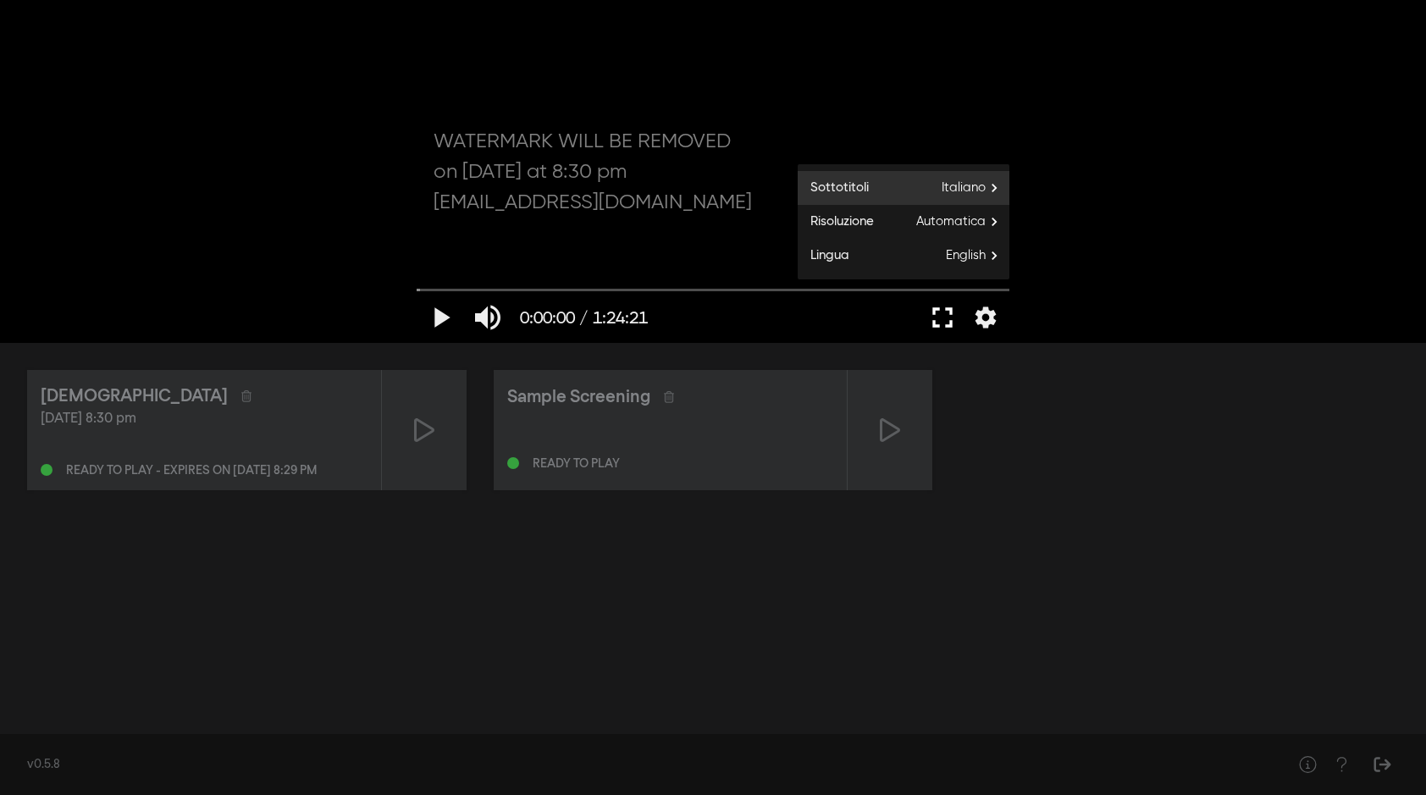  What do you see at coordinates (583, 317) in the screenshot?
I see `button: 0:00:00 / 1:24:21` at bounding box center [583, 317].